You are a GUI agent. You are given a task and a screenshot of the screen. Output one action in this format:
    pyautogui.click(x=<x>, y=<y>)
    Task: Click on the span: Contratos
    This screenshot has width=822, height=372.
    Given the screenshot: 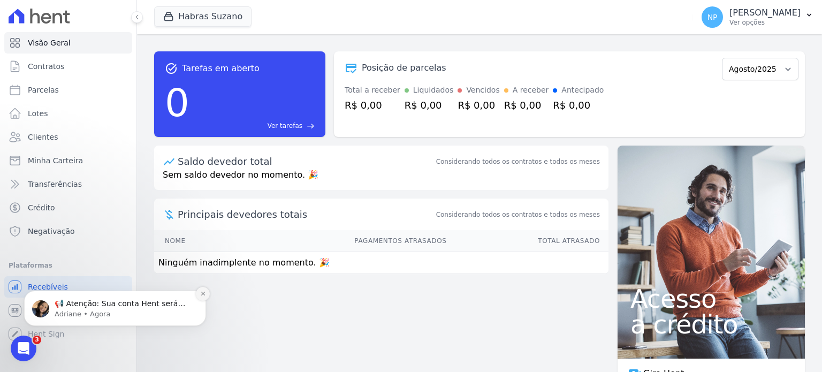 What is the action you would take?
    pyautogui.click(x=46, y=66)
    